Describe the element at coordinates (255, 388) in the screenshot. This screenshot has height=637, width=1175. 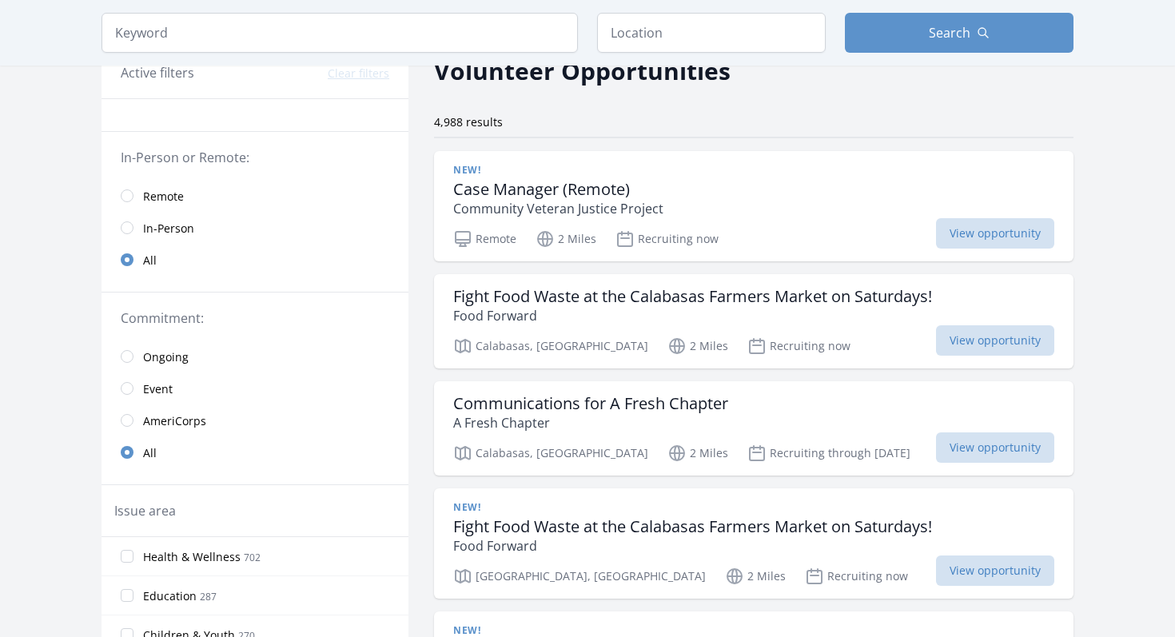
I see `a: Event` at that location.